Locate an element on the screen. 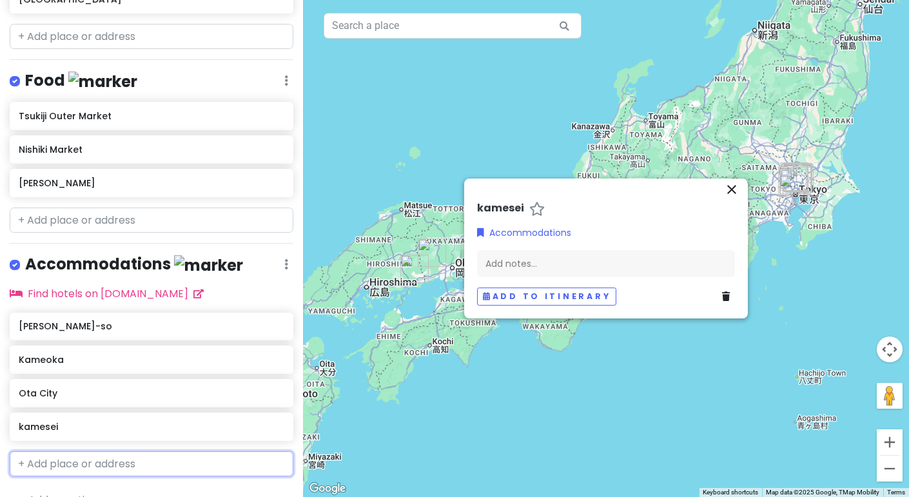 This screenshot has width=909, height=497. input: Search a place is located at coordinates (453, 26).